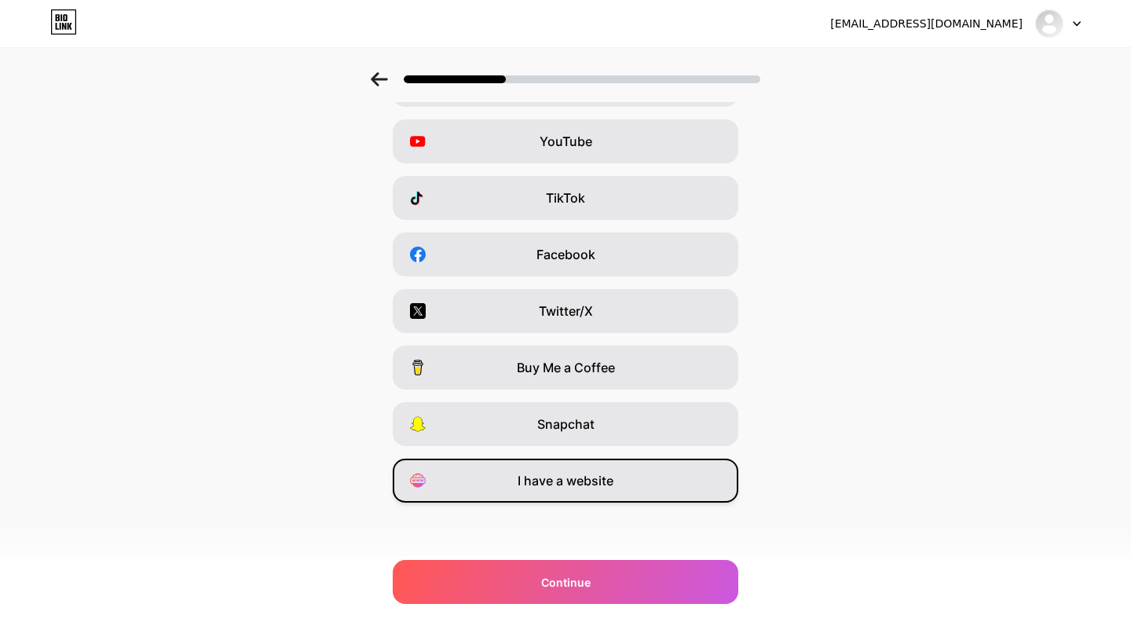 The height and width of the screenshot is (644, 1131). I want to click on span: I have a website, so click(566, 481).